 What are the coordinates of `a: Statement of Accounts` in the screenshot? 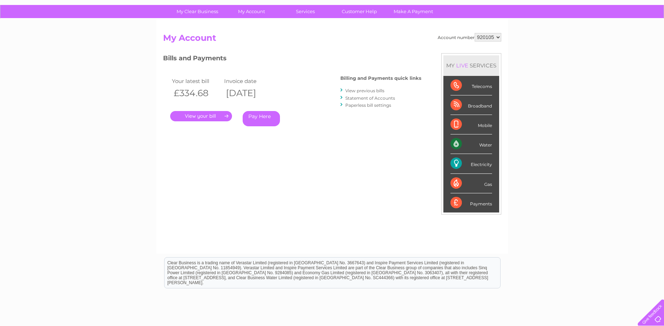 It's located at (370, 98).